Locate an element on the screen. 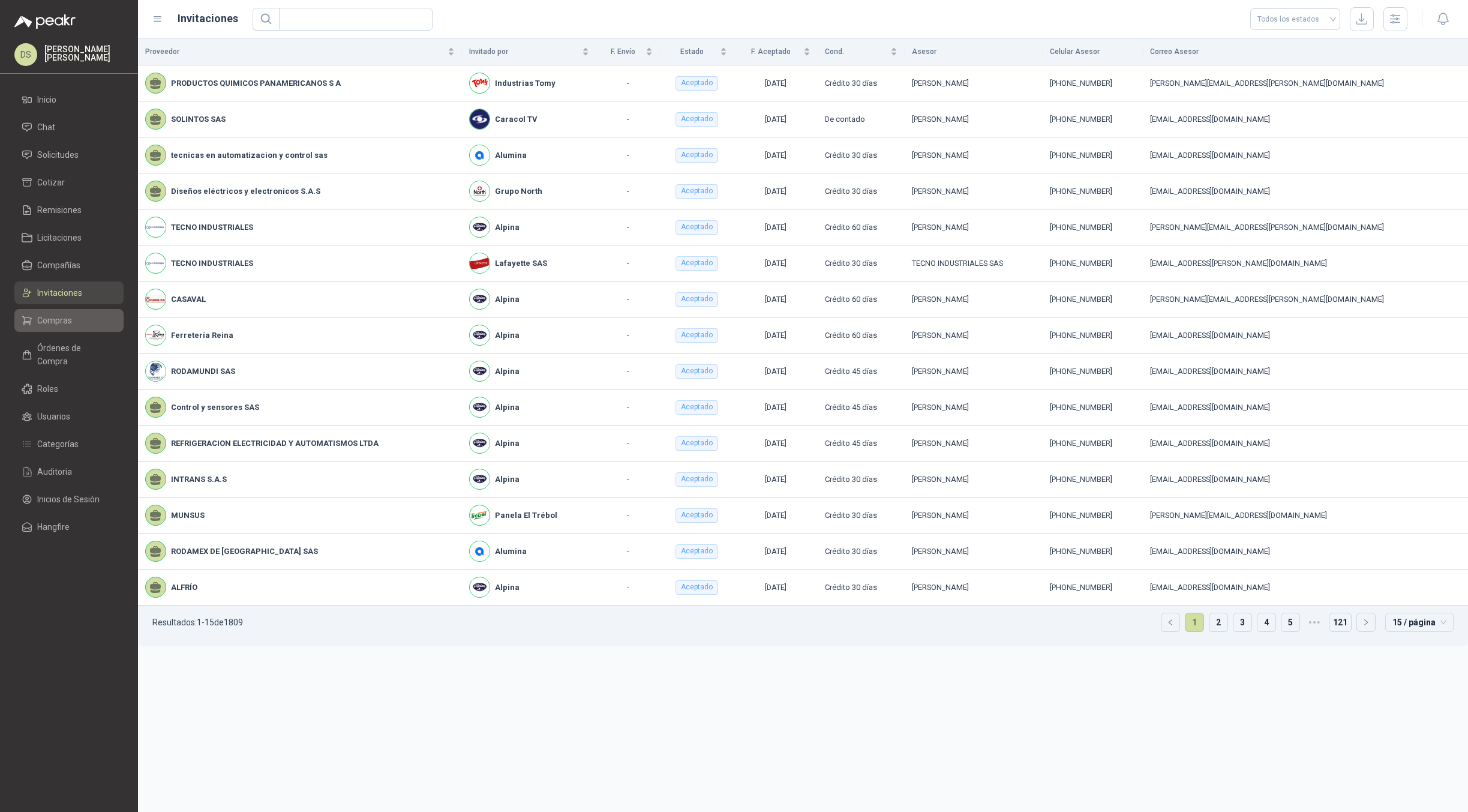 This screenshot has width=1468, height=812. span: Usuarios is located at coordinates (54, 417).